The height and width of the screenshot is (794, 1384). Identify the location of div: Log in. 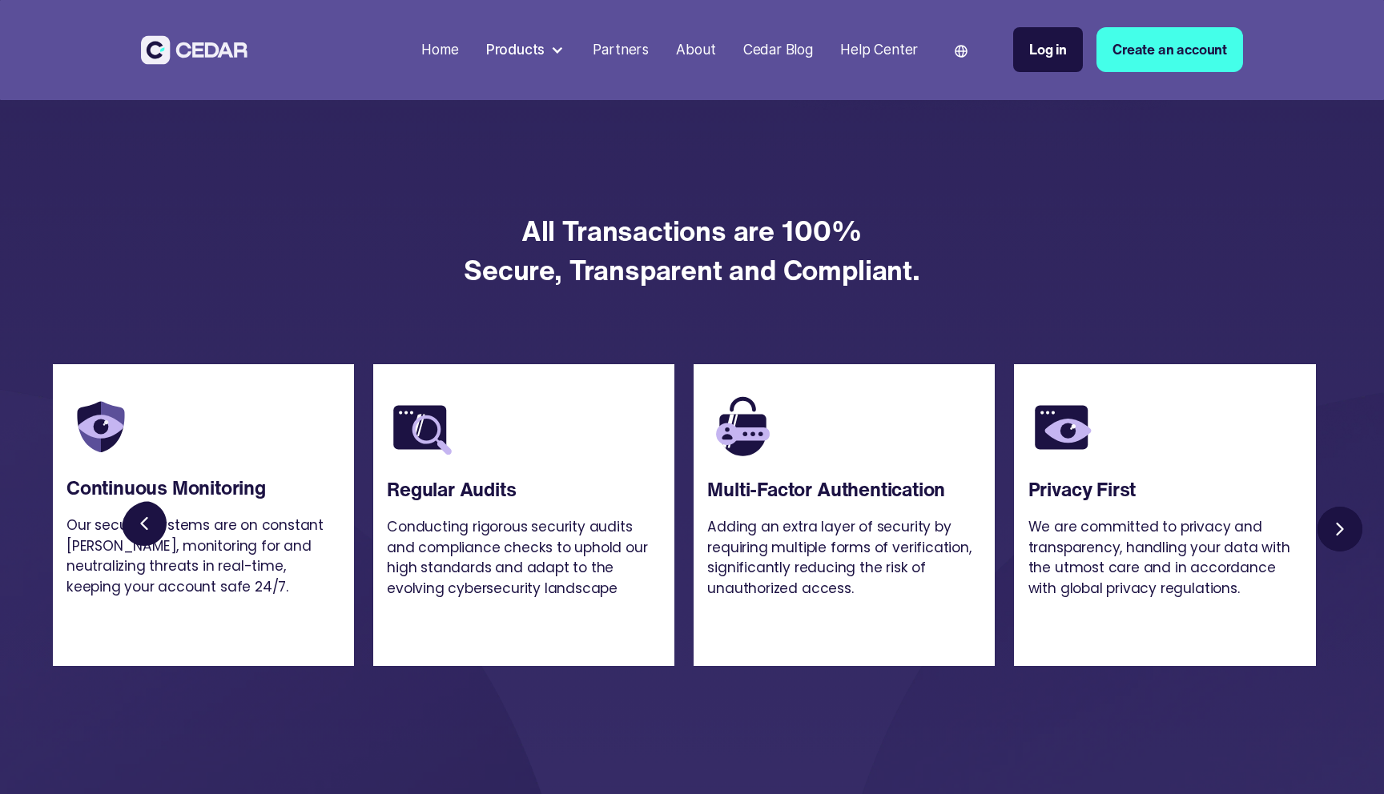
(1047, 50).